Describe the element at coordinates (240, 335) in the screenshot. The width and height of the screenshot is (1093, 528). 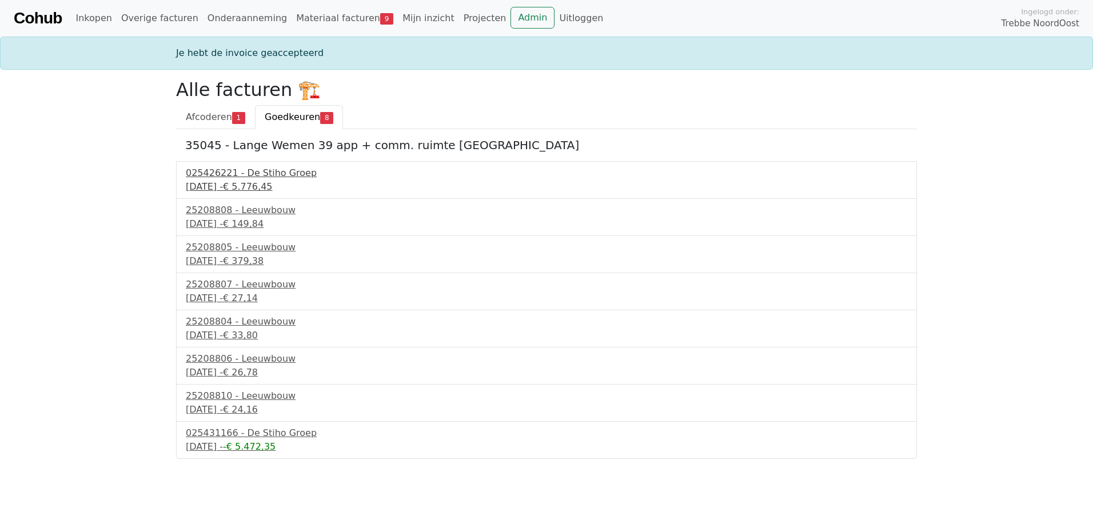
I see `span: € 33,80` at that location.